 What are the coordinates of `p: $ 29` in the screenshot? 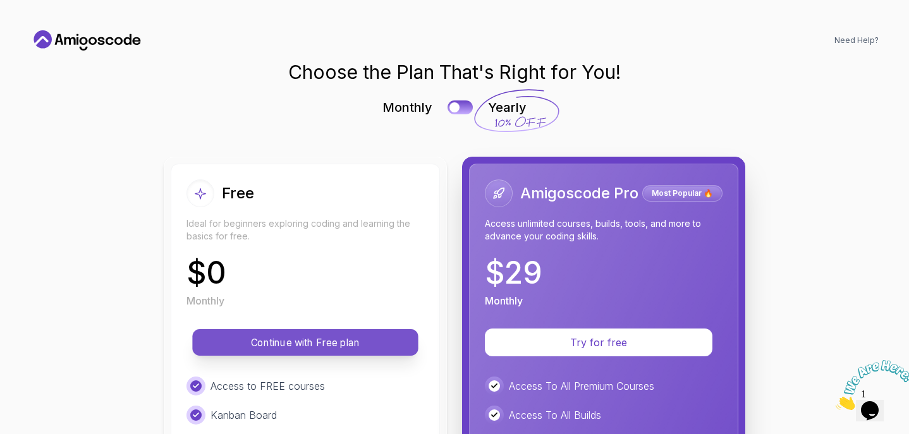 It's located at (513, 273).